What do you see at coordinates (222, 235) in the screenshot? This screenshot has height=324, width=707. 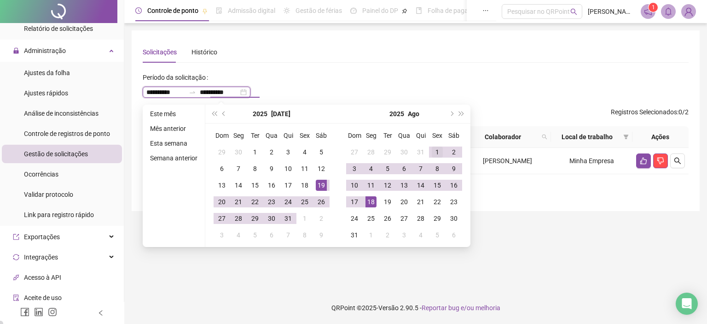 I see `td: 2025-08-03` at bounding box center [222, 235].